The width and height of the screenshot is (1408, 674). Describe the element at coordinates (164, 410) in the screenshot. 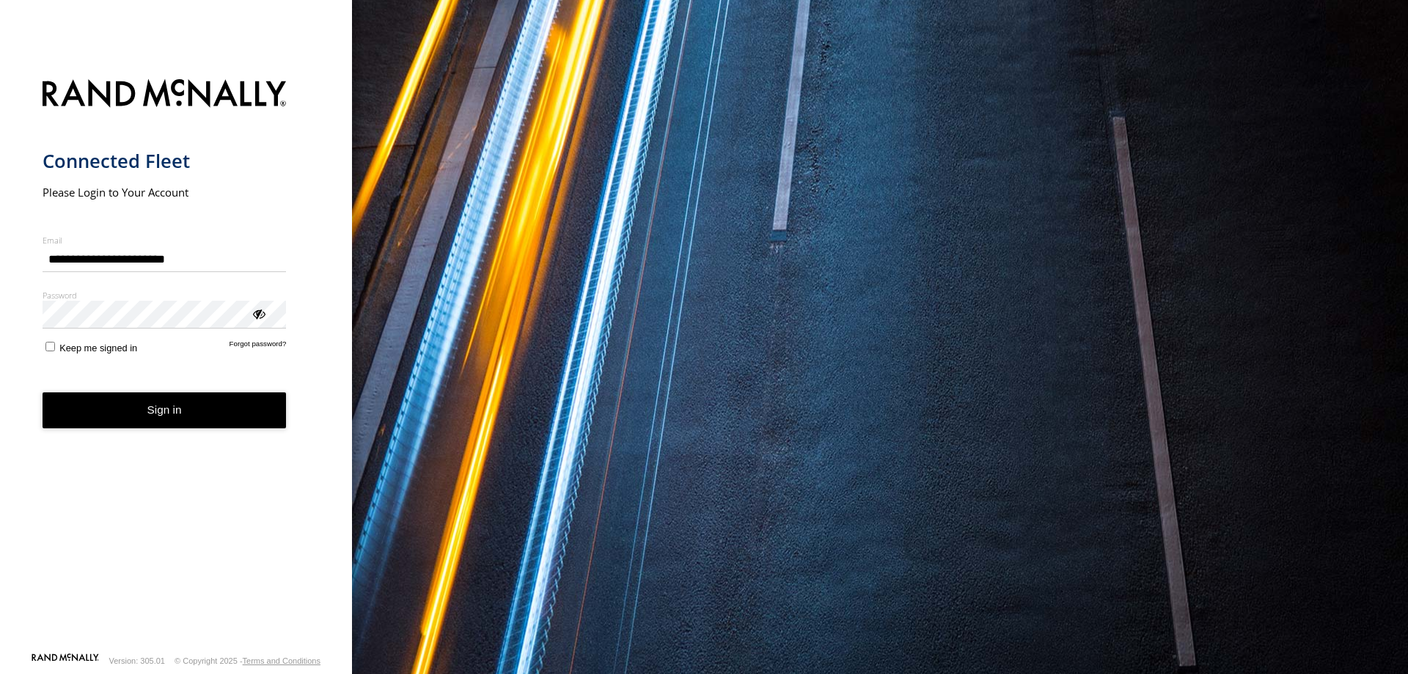

I see `button: Sign in` at that location.